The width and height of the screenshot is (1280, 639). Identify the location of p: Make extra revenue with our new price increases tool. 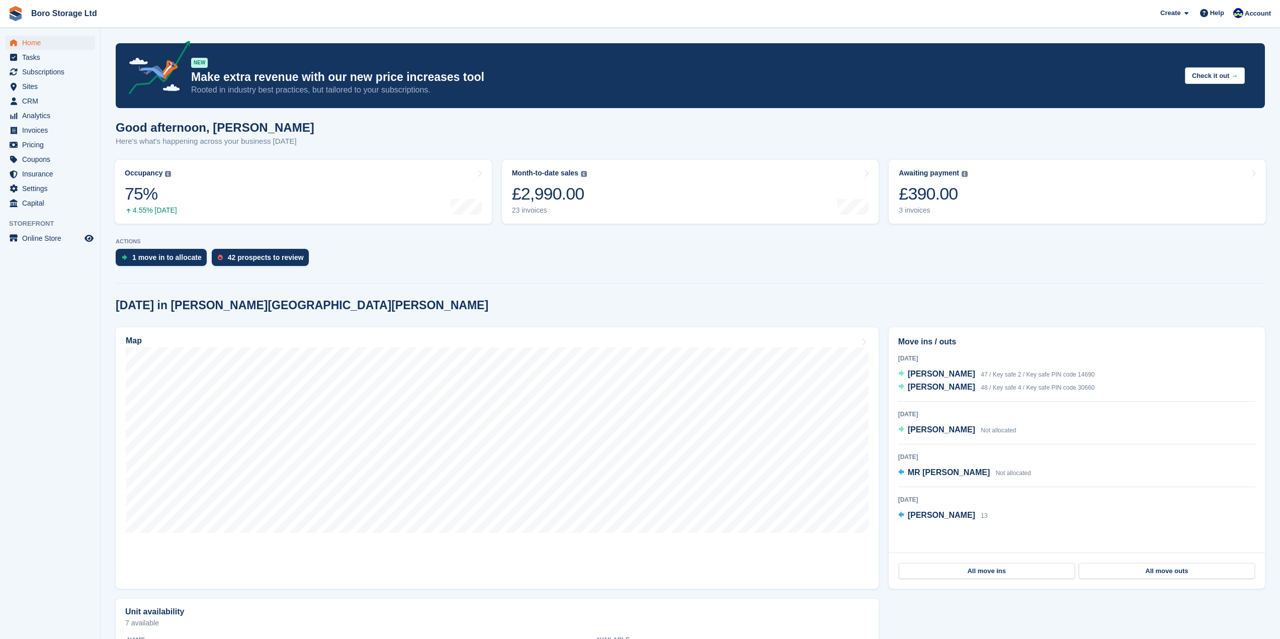
(684, 77).